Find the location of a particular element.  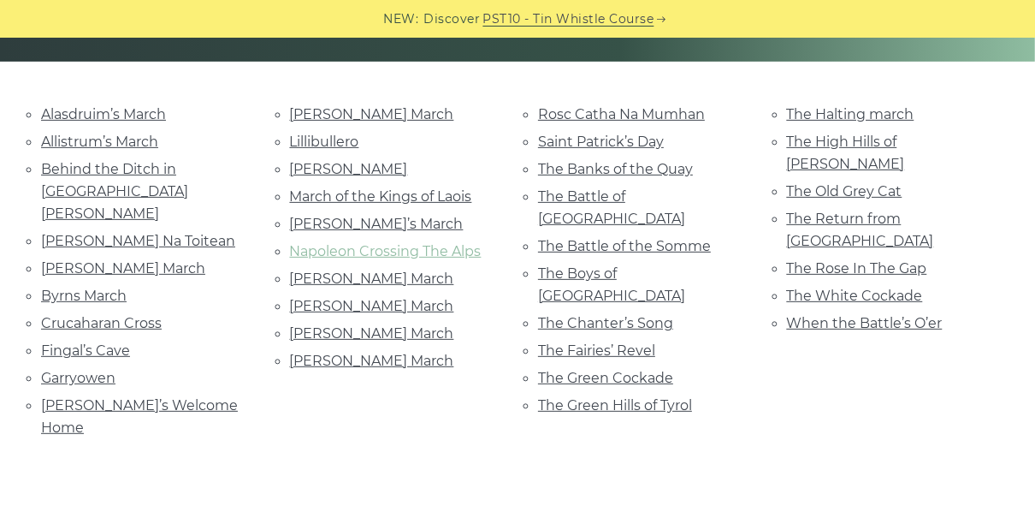

a: The Old Grey Cat is located at coordinates (845, 191).